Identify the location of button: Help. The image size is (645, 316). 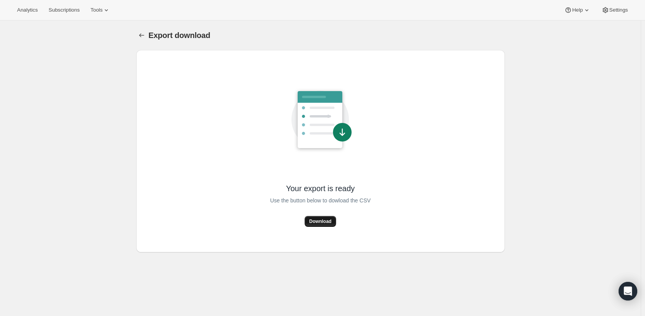
(577, 10).